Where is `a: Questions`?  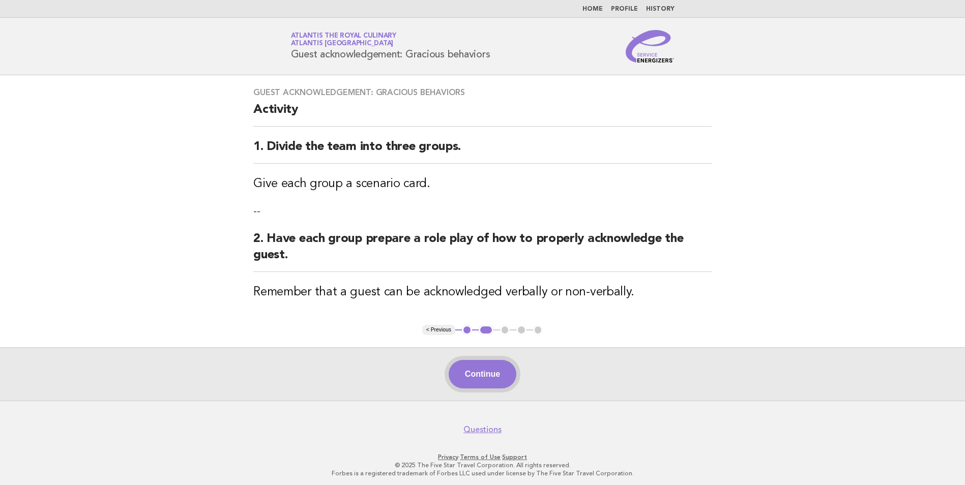
a: Questions is located at coordinates (482, 430).